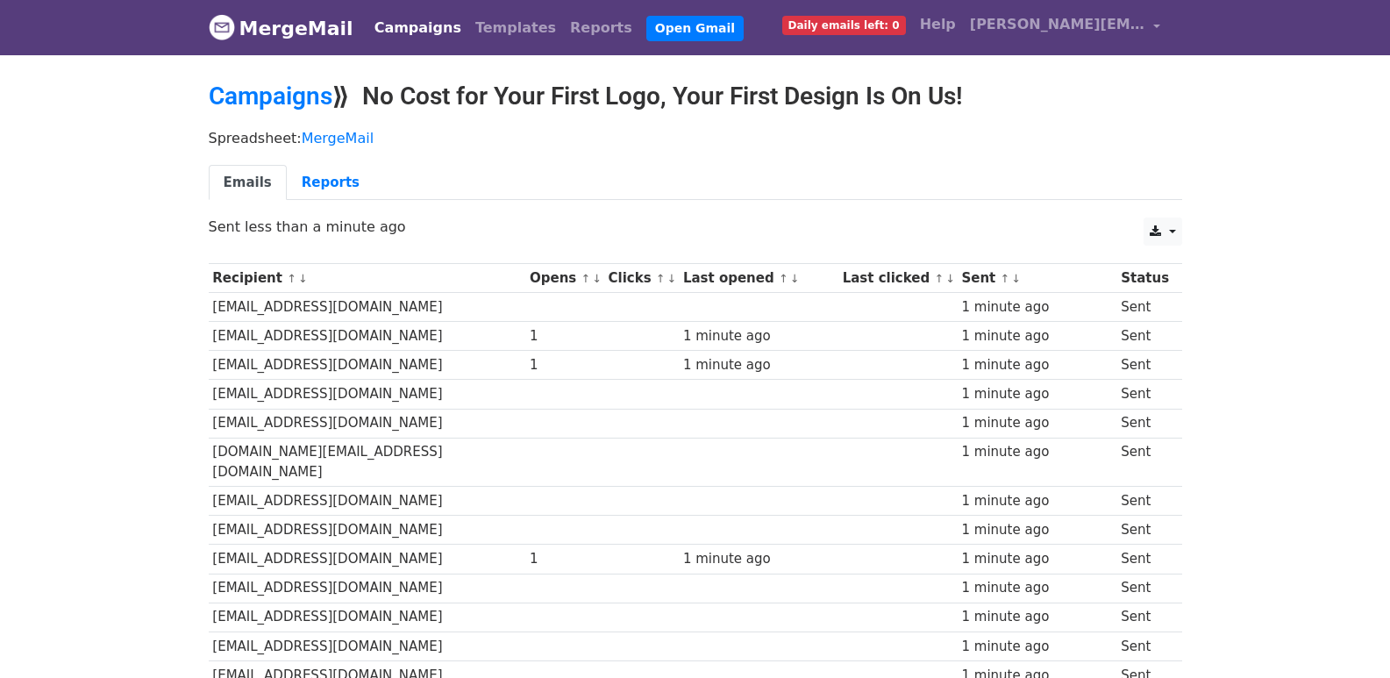 This screenshot has width=1390, height=678. What do you see at coordinates (937, 25) in the screenshot?
I see `a: Help` at bounding box center [937, 25].